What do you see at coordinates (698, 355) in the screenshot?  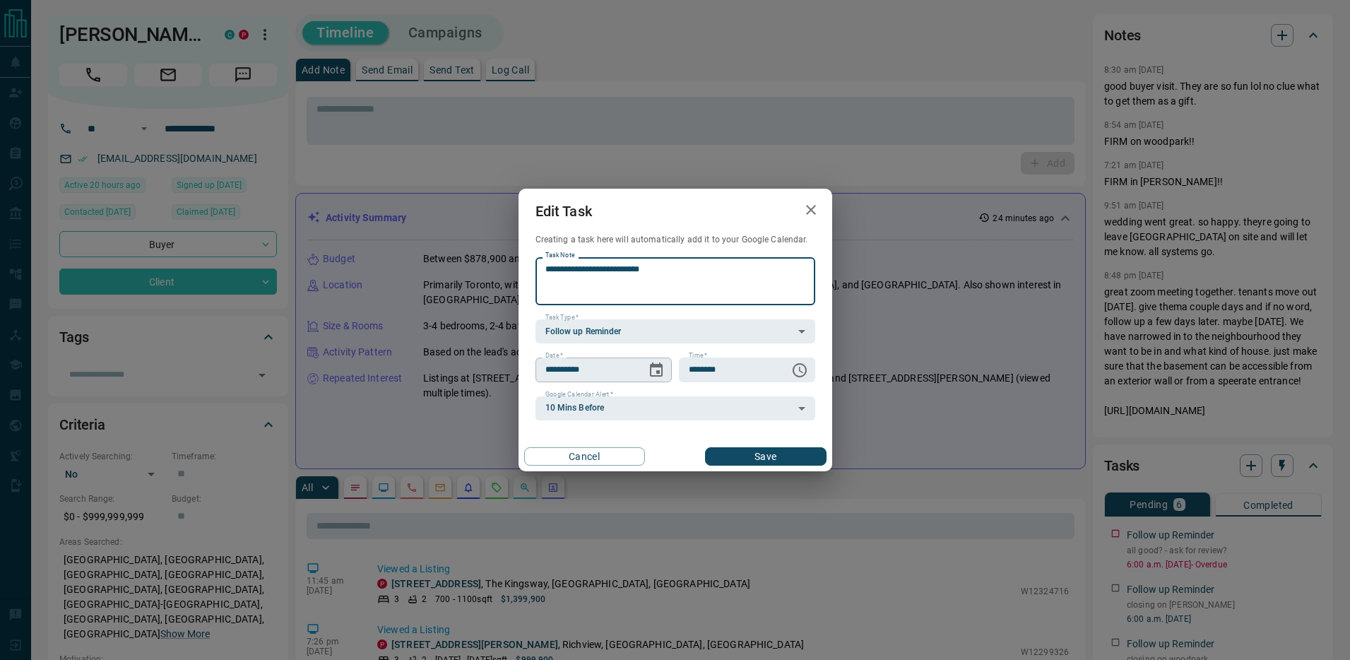 I see `label: Time` at bounding box center [698, 355].